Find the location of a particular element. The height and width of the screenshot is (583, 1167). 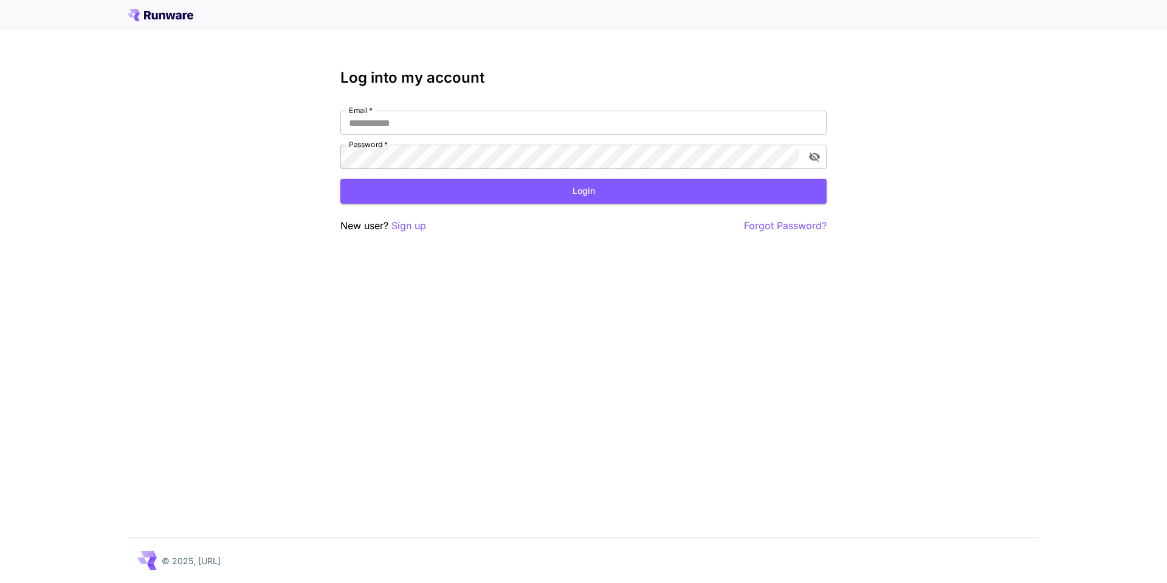

label: Password is located at coordinates (368, 144).